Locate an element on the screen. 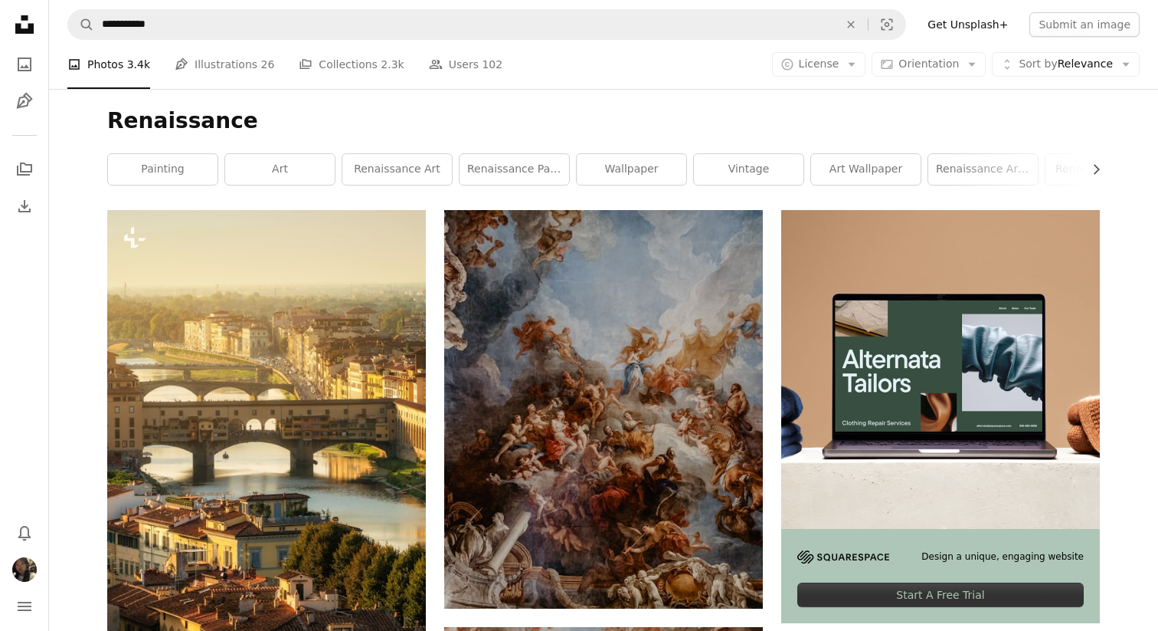 Image resolution: width=1158 pixels, height=631 pixels. span: 102 is located at coordinates (492, 64).